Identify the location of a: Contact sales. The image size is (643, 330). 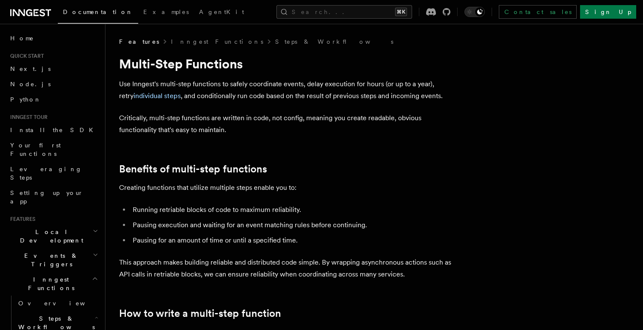
(537, 12).